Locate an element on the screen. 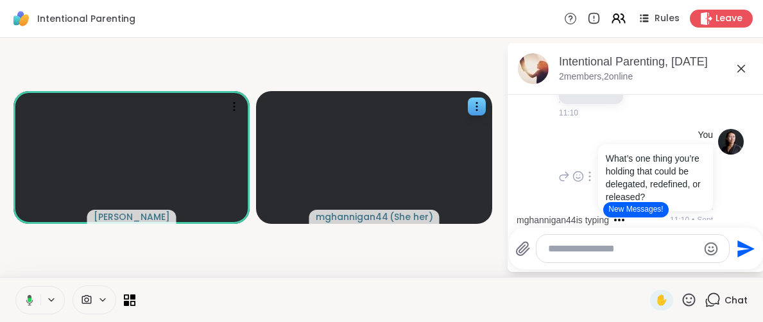  span: ( She her ) is located at coordinates (411, 217).